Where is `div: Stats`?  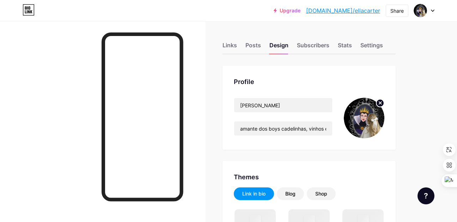
div: Stats is located at coordinates (344, 47).